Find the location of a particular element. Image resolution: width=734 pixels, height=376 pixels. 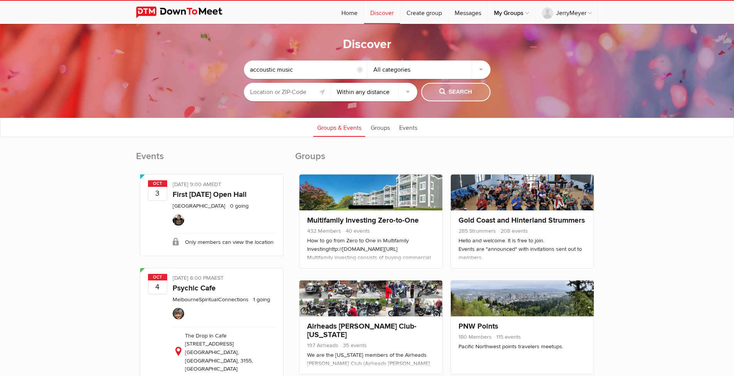

a: Home is located at coordinates (349, 12).